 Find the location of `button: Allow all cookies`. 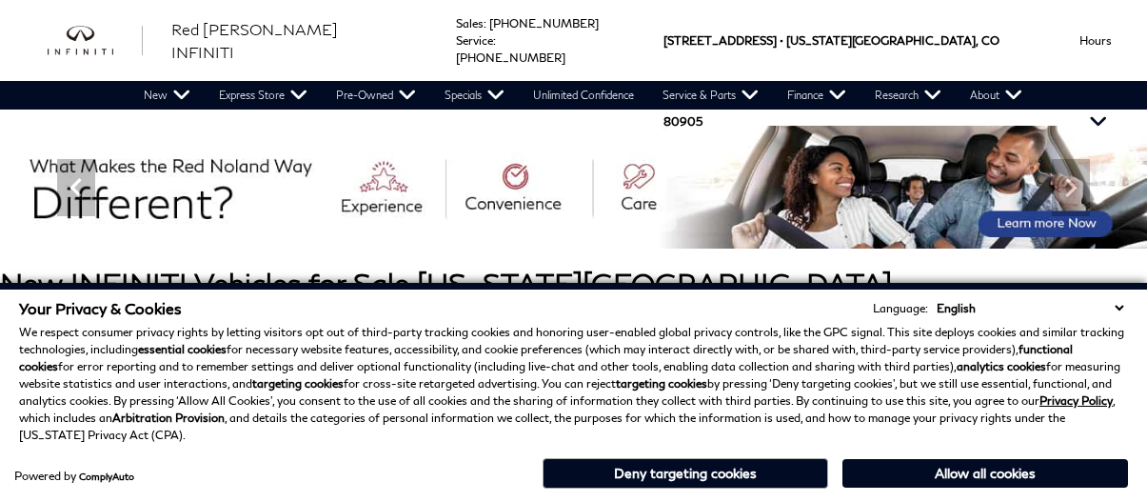

button: Allow all cookies is located at coordinates (986, 473).